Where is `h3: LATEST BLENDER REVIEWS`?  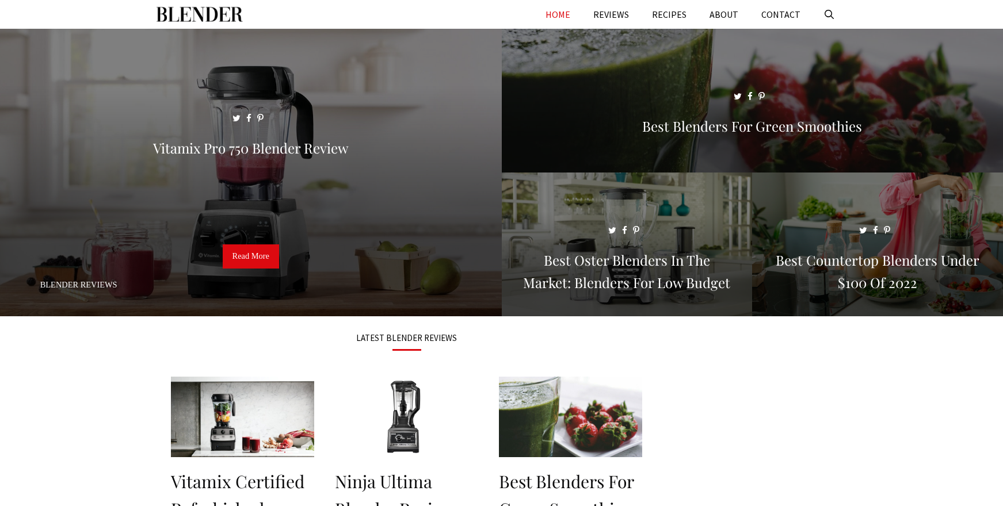
h3: LATEST BLENDER REVIEWS is located at coordinates (407, 338).